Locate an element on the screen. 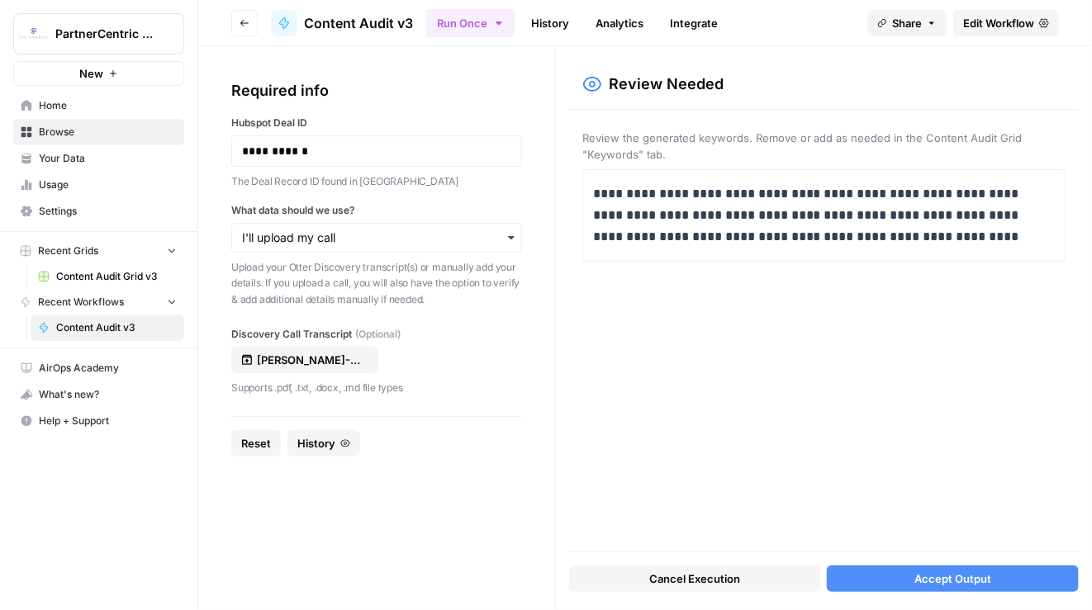 Image resolution: width=1092 pixels, height=610 pixels. span: Your Data is located at coordinates (107, 159).